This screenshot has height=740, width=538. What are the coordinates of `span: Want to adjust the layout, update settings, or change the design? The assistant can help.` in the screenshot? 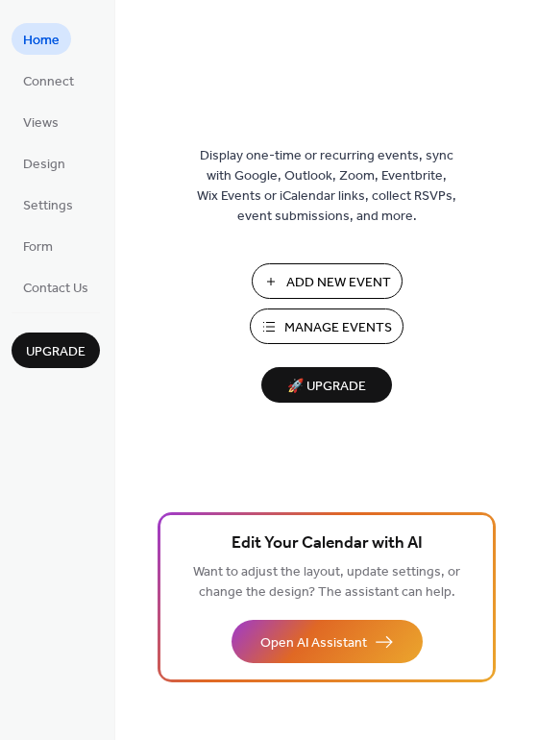 It's located at (327, 582).